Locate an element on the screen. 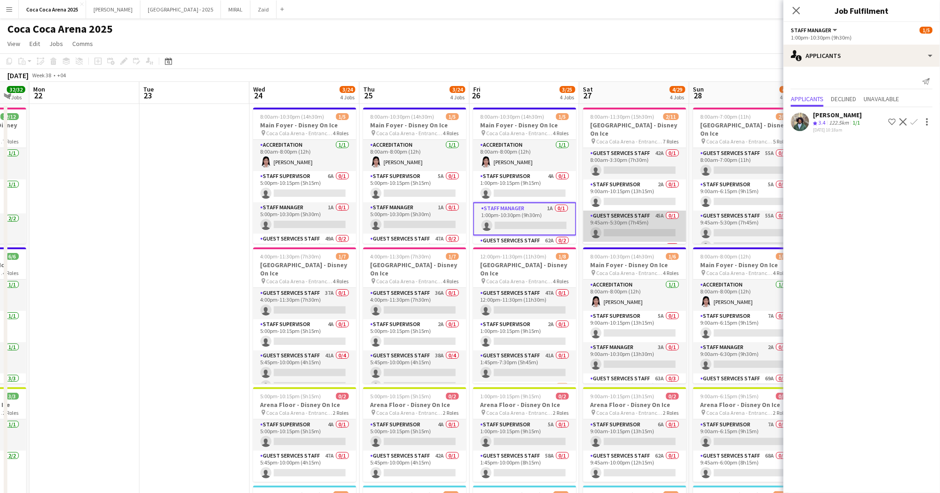 Image resolution: width=940 pixels, height=493 pixels. span: 27 is located at coordinates (587, 95).